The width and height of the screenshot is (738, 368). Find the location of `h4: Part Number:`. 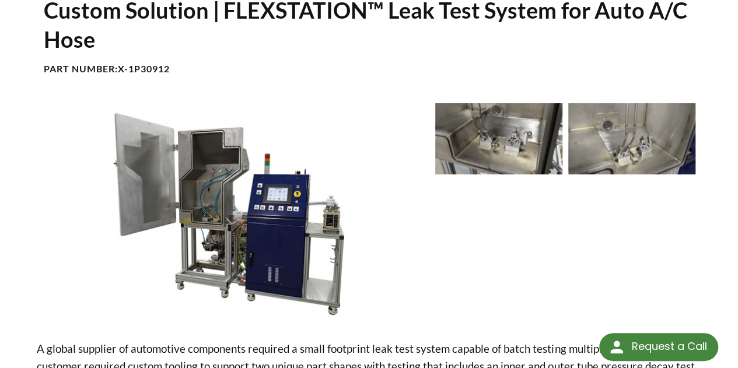

h4: Part Number: is located at coordinates (369, 69).